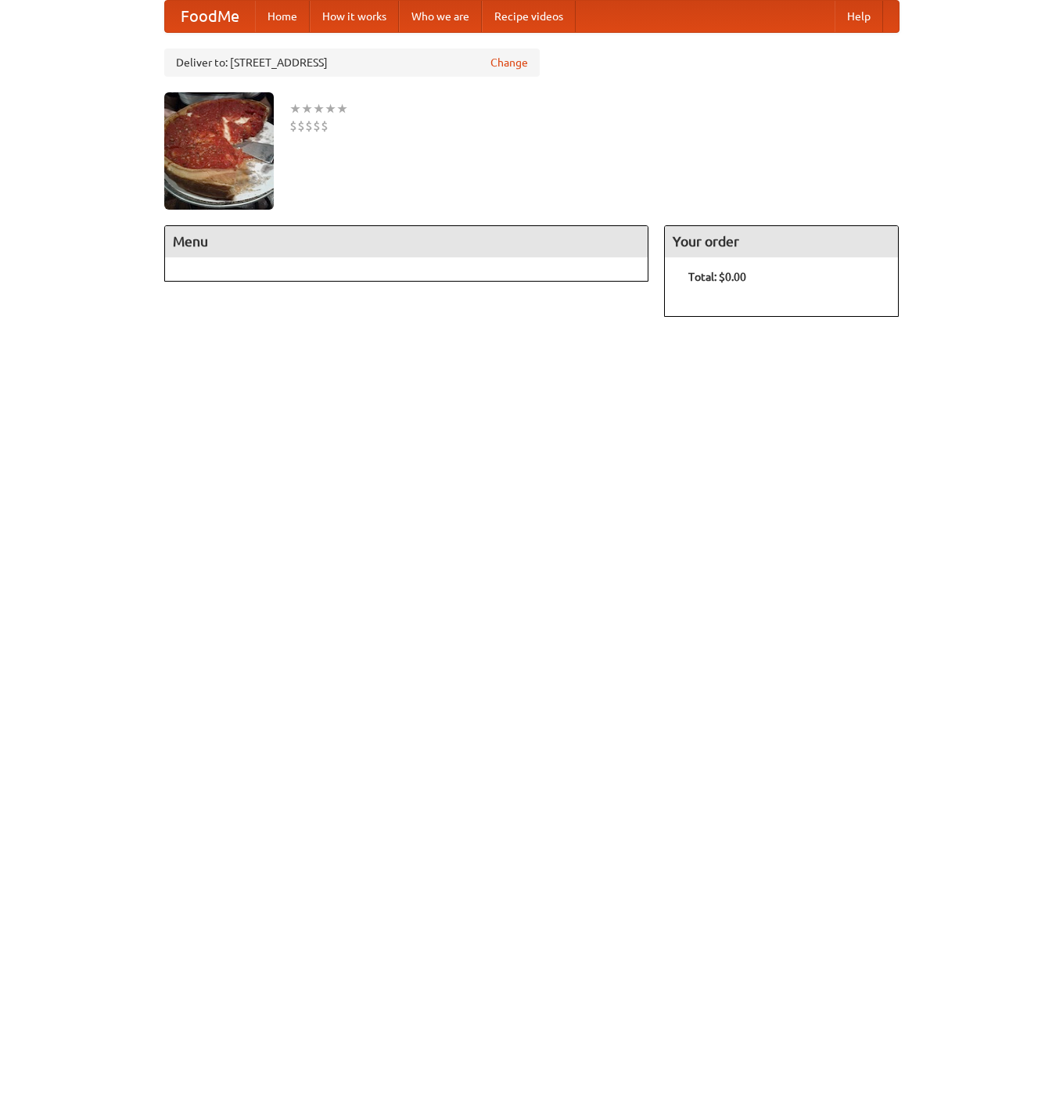  What do you see at coordinates (210, 16) in the screenshot?
I see `a: FoodMe` at bounding box center [210, 16].